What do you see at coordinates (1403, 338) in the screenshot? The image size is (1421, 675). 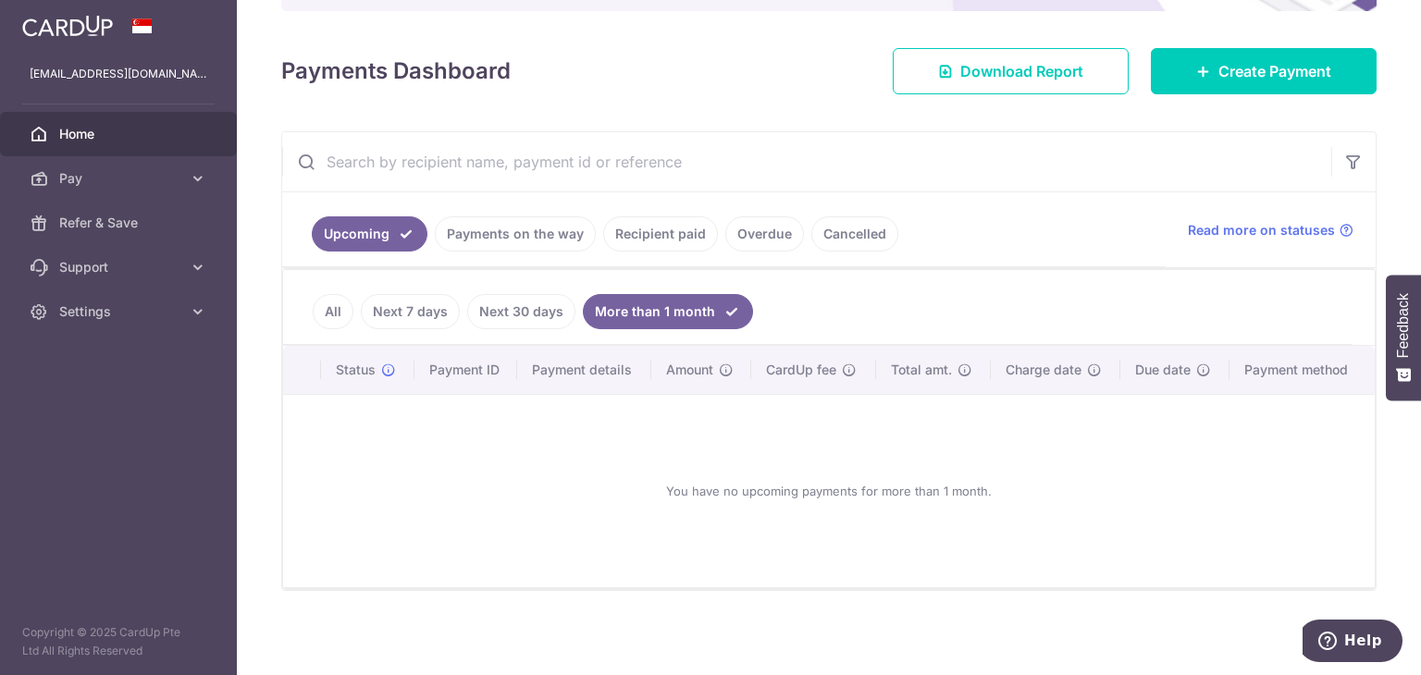 I see `button: Feedback - Show survey` at bounding box center [1403, 338].